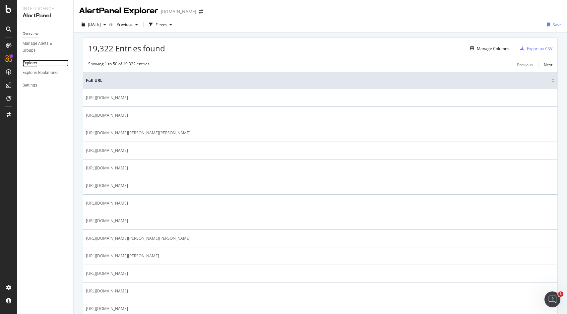  I want to click on span: Full URL, so click(318, 81).